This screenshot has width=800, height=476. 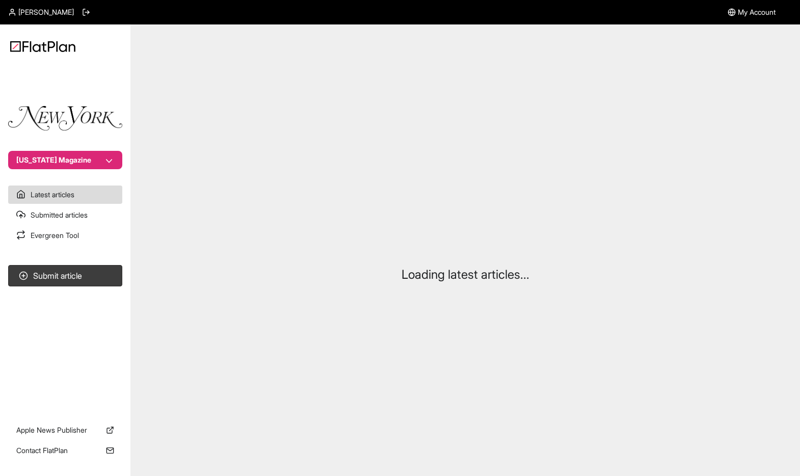 What do you see at coordinates (756, 12) in the screenshot?
I see `span: My Account` at bounding box center [756, 12].